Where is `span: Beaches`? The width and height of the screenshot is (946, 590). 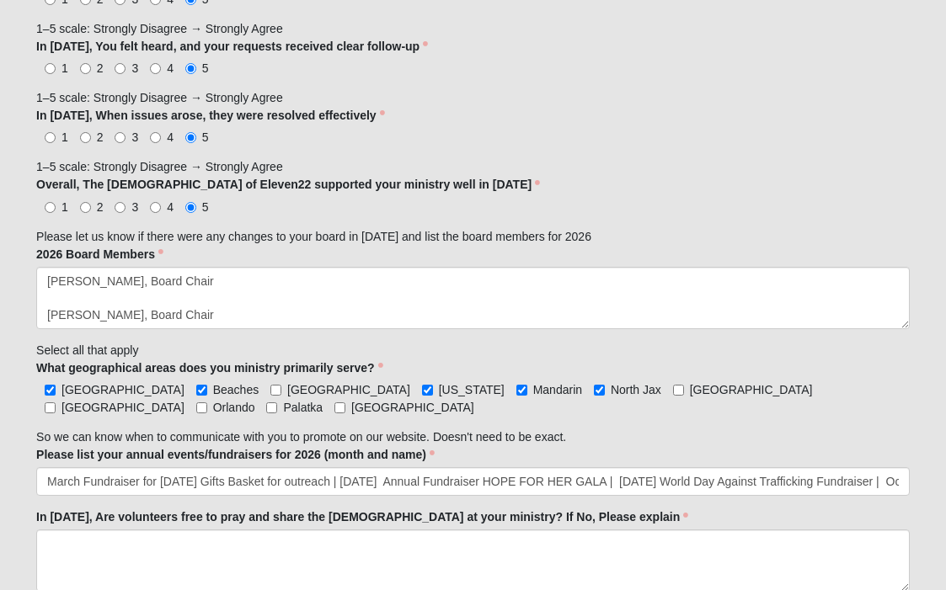
span: Beaches is located at coordinates (236, 390).